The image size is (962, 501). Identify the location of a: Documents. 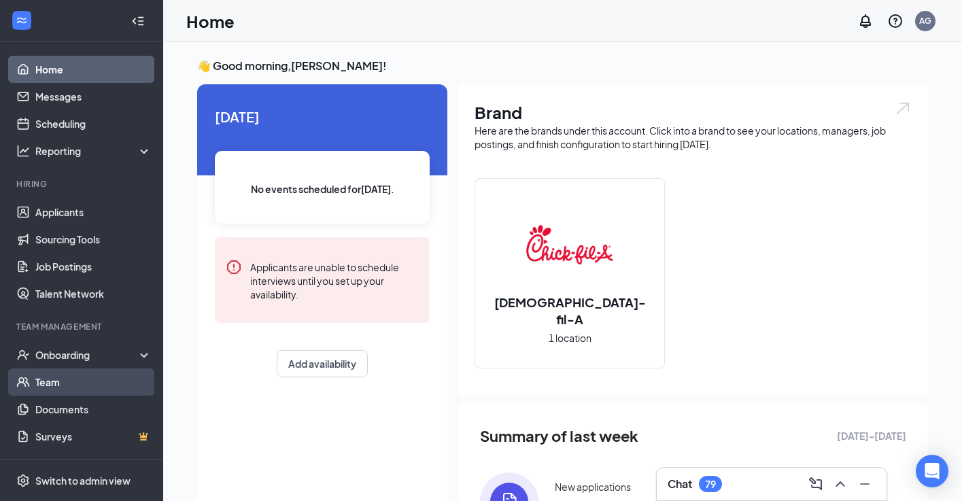
(93, 409).